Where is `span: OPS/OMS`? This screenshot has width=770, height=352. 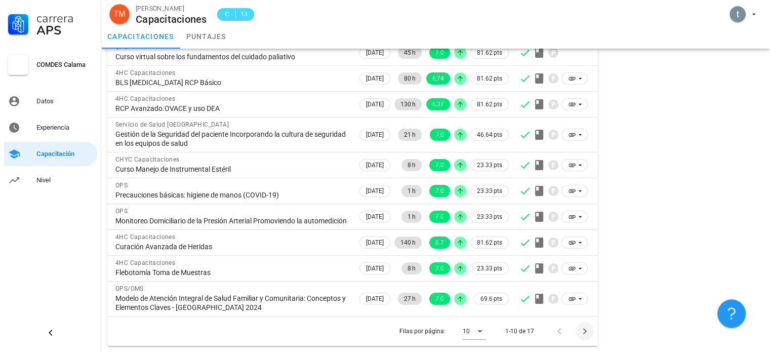 span: OPS/OMS is located at coordinates (130, 289).